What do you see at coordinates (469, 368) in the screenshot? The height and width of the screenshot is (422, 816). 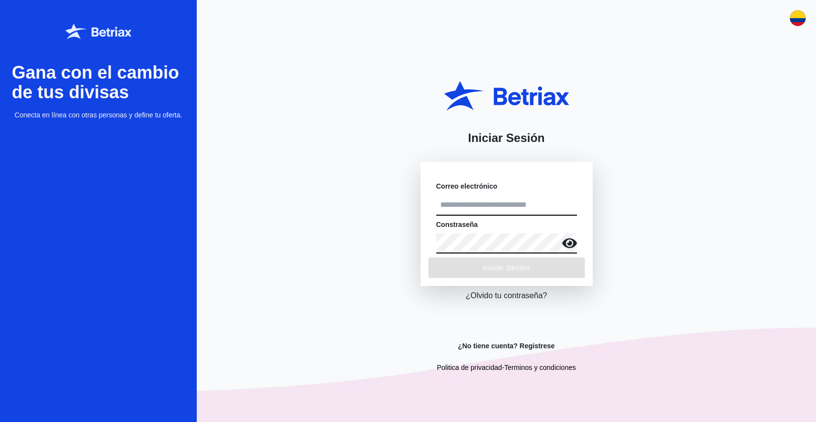 I see `a: Politica de privacidad` at bounding box center [469, 368].